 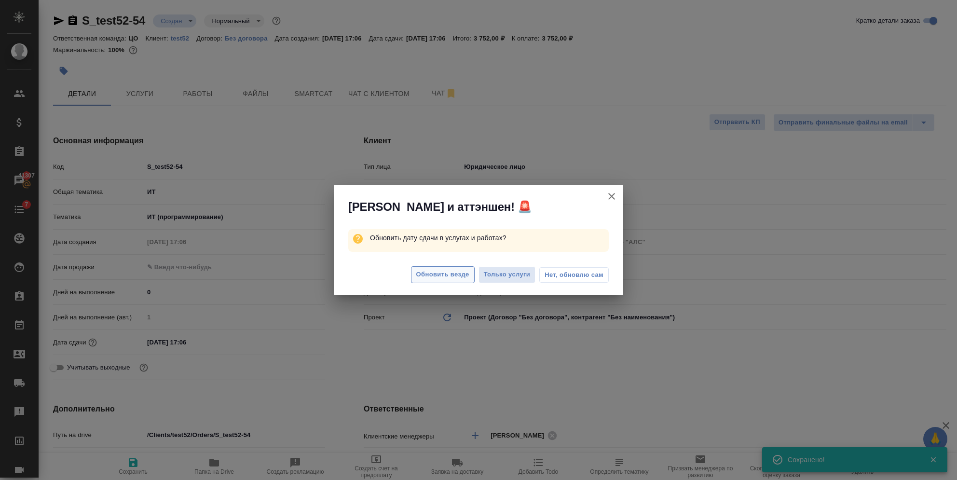 What do you see at coordinates (507, 274) in the screenshot?
I see `button: Только услуги` at bounding box center [507, 274].